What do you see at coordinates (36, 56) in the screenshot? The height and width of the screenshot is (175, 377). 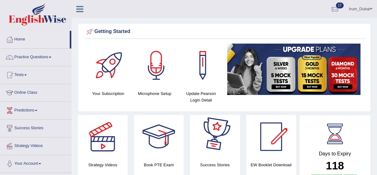 I see `a: Practice Questions` at bounding box center [36, 56].